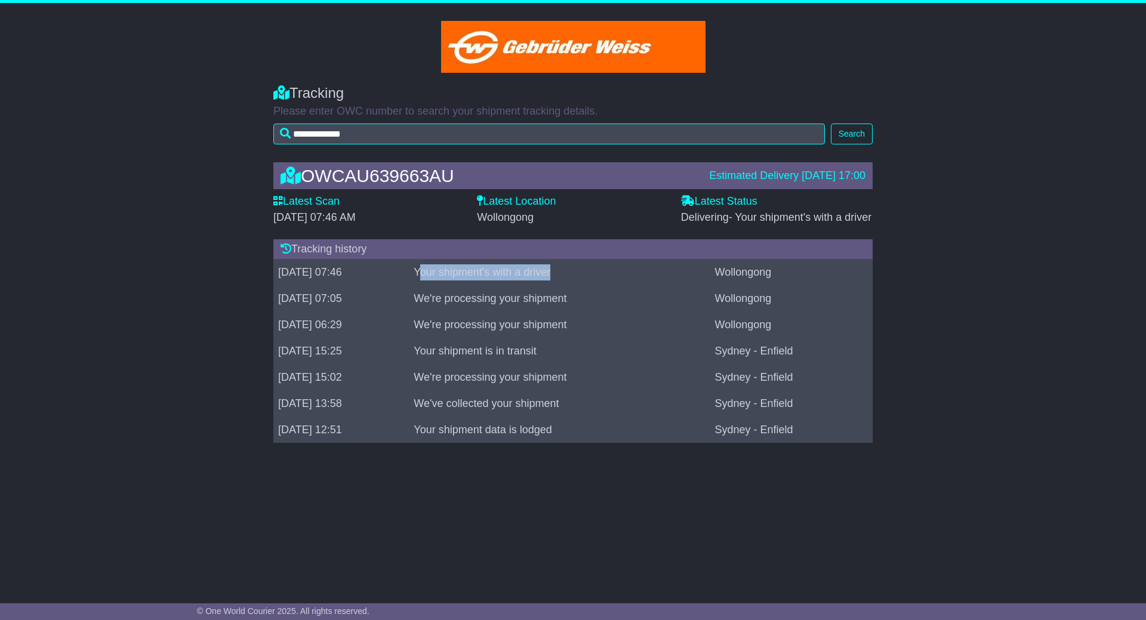  What do you see at coordinates (573, 112) in the screenshot?
I see `p: Please enter OWC number to search your shipment tracking details.` at bounding box center [573, 112].